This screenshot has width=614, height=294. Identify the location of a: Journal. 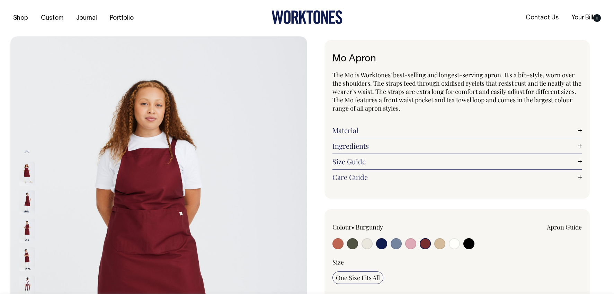
(87, 18).